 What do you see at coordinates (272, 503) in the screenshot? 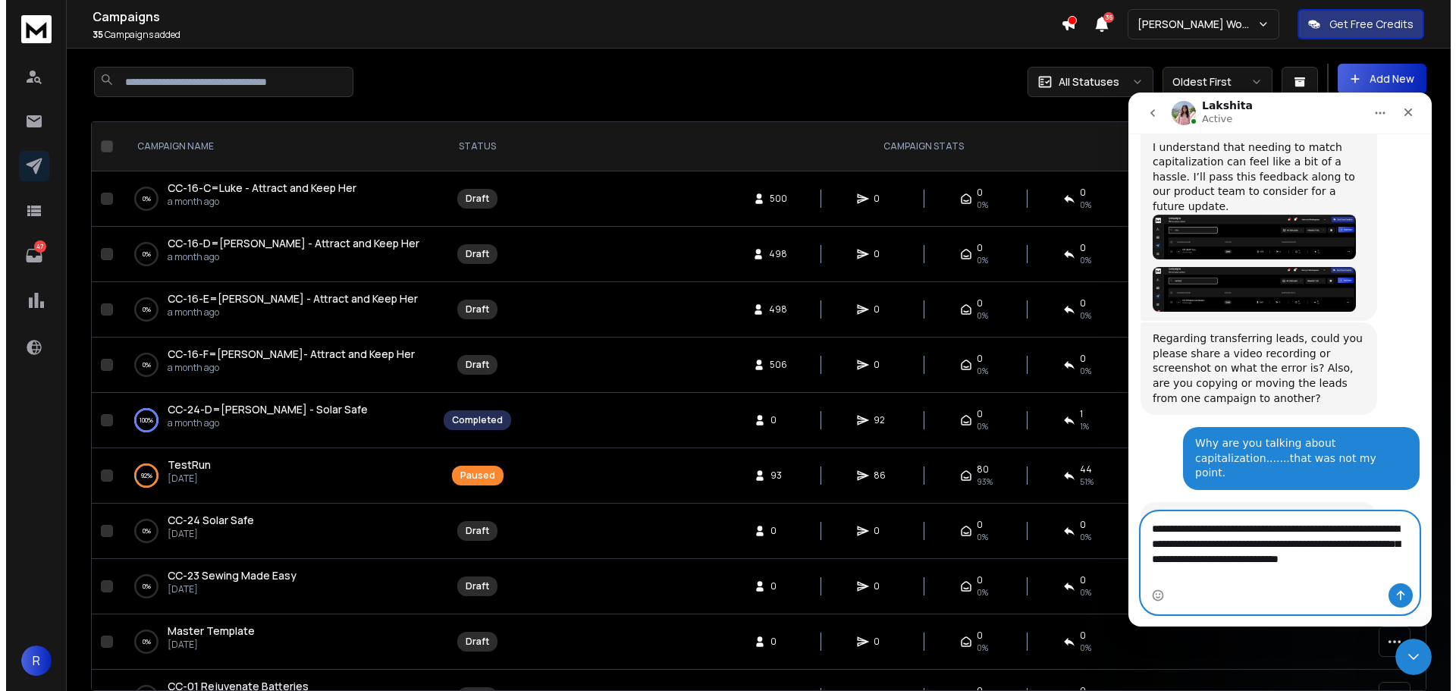
I see `button: Send a message…` at bounding box center [272, 503].